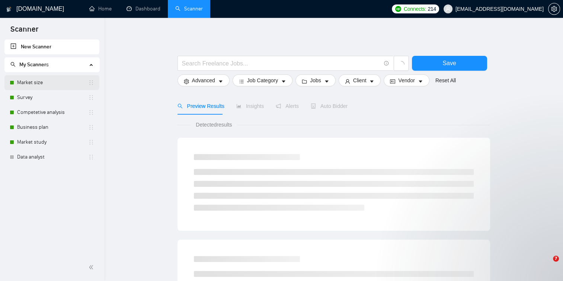 Image resolution: width=563 pixels, height=281 pixels. I want to click on span: 214, so click(432, 9).